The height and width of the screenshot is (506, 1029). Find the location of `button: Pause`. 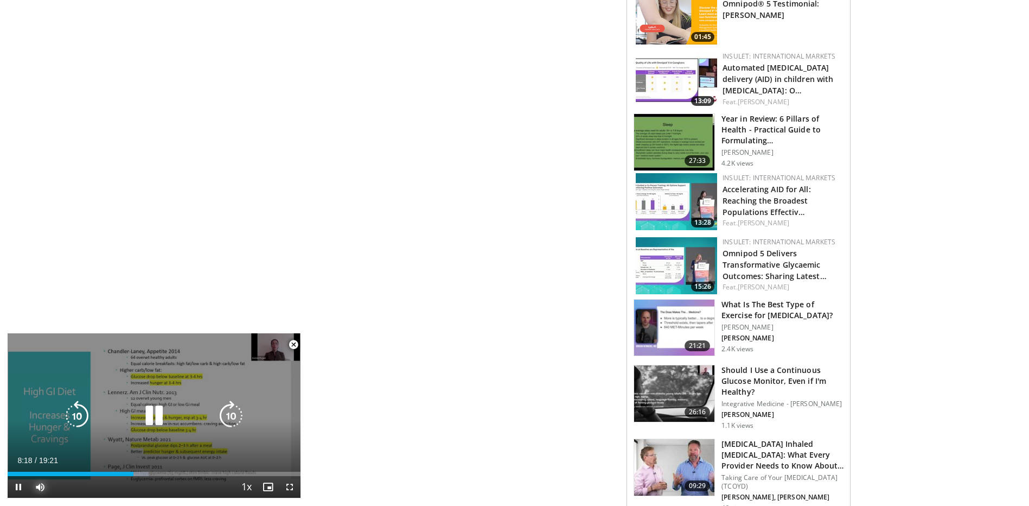

button: Pause is located at coordinates (18, 487).